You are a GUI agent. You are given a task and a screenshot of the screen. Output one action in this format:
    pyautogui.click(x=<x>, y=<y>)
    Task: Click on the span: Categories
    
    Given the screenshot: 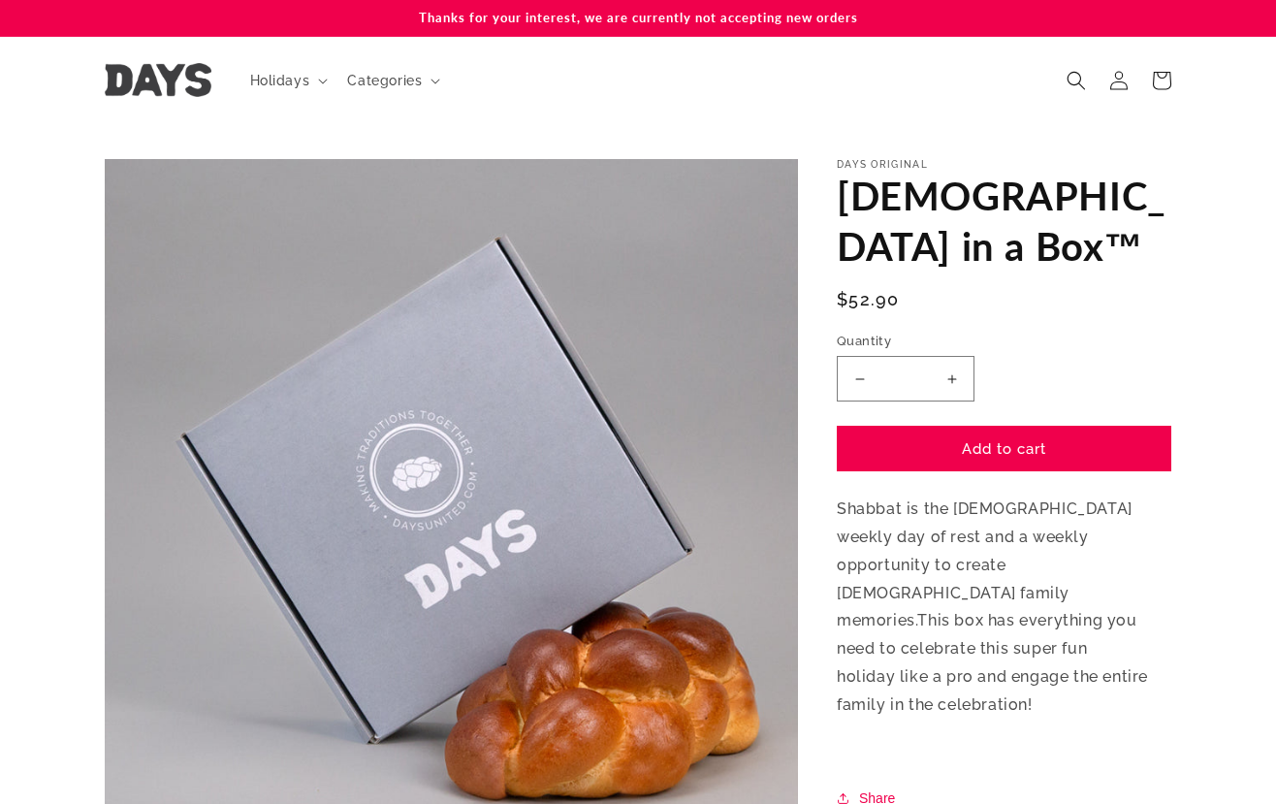 What is the action you would take?
    pyautogui.click(x=384, y=80)
    